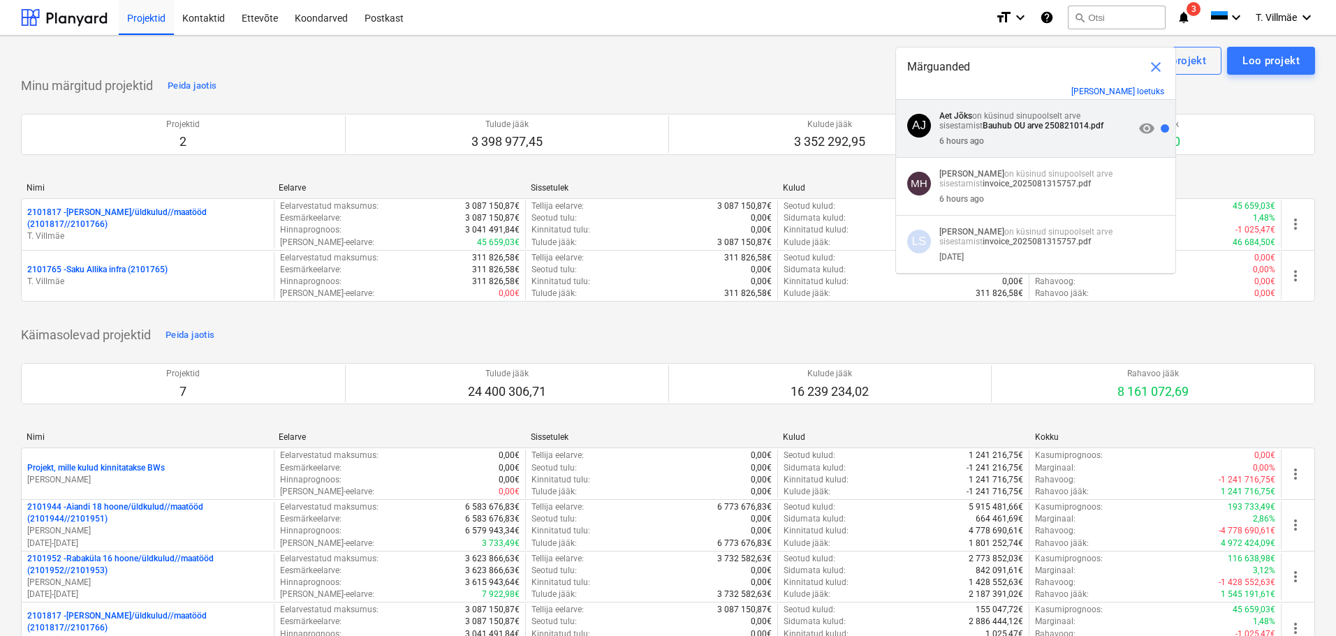  What do you see at coordinates (830, 392) in the screenshot?
I see `p: 16 239 234,02` at bounding box center [830, 392].